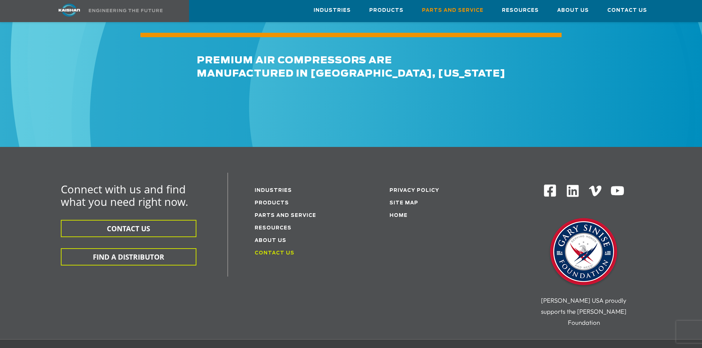 The width and height of the screenshot is (702, 348). What do you see at coordinates (452, 10) in the screenshot?
I see `span: Parts and Service` at bounding box center [452, 10].